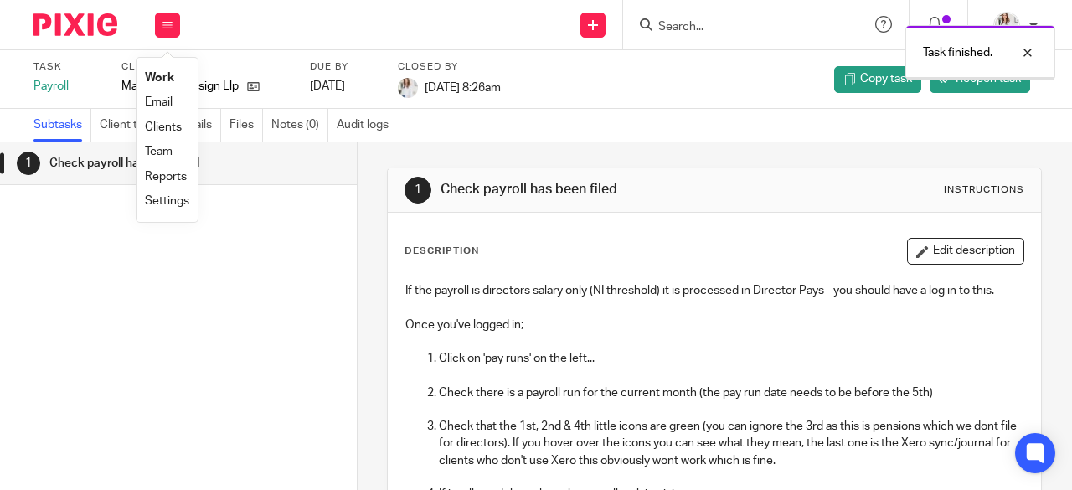 The image size is (1072, 490). I want to click on a: Settings, so click(167, 201).